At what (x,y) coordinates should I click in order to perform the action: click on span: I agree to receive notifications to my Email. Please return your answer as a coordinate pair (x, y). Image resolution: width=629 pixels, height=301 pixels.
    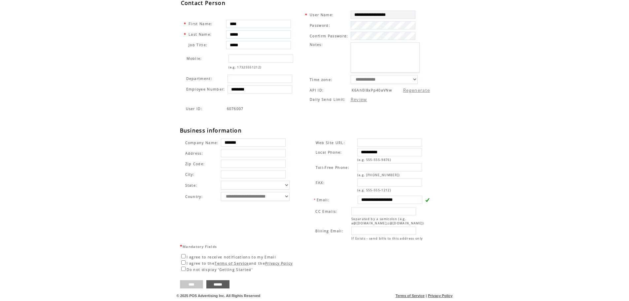
    Looking at the image, I should click on (232, 257).